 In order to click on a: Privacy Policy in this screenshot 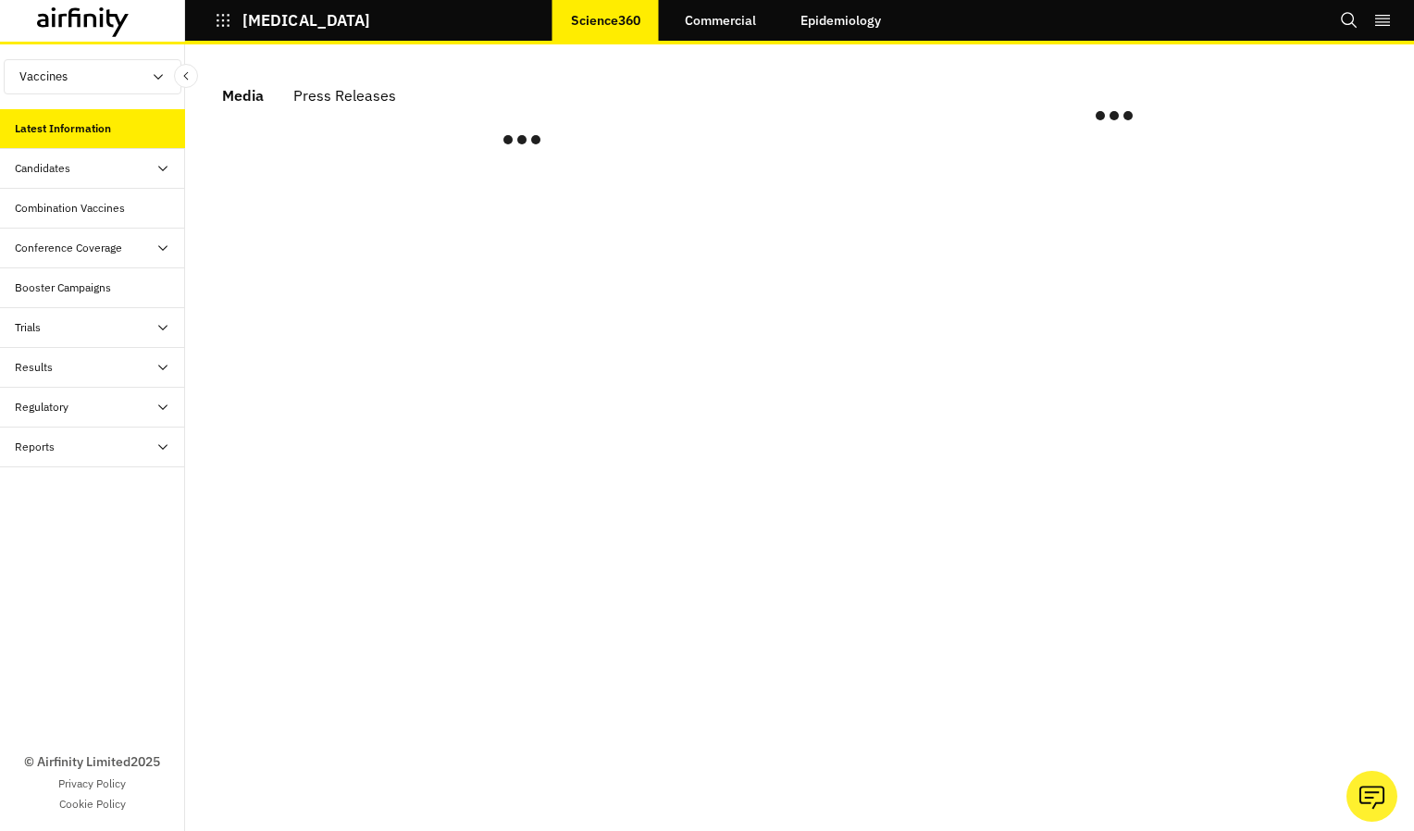, I will do `click(92, 784)`.